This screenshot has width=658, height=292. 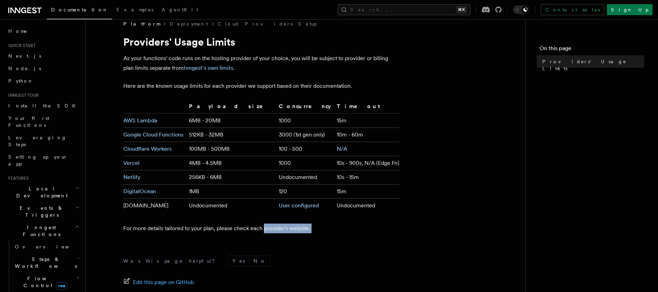 What do you see at coordinates (367, 177) in the screenshot?
I see `td: 10s - 15m` at bounding box center [367, 177].